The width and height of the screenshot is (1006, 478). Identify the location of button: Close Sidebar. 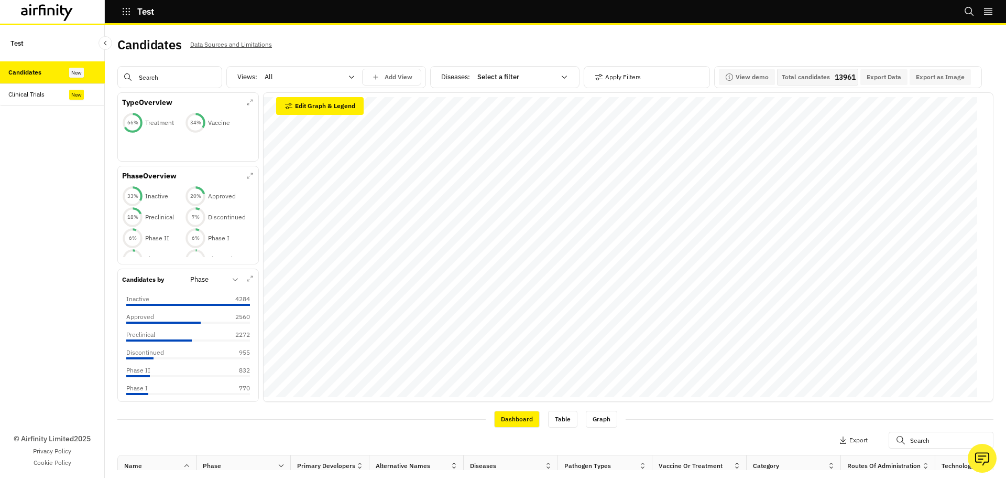
(105, 43).